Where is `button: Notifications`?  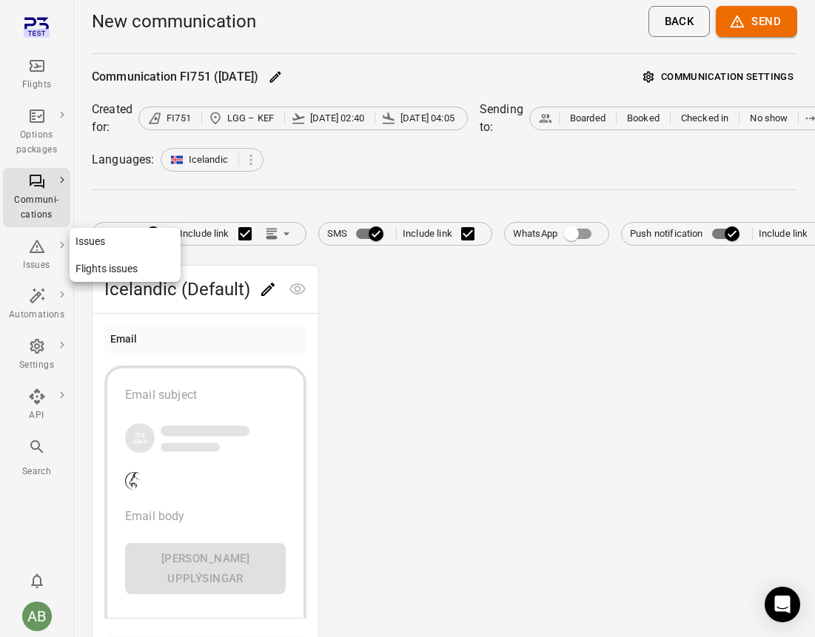 button: Notifications is located at coordinates (37, 581).